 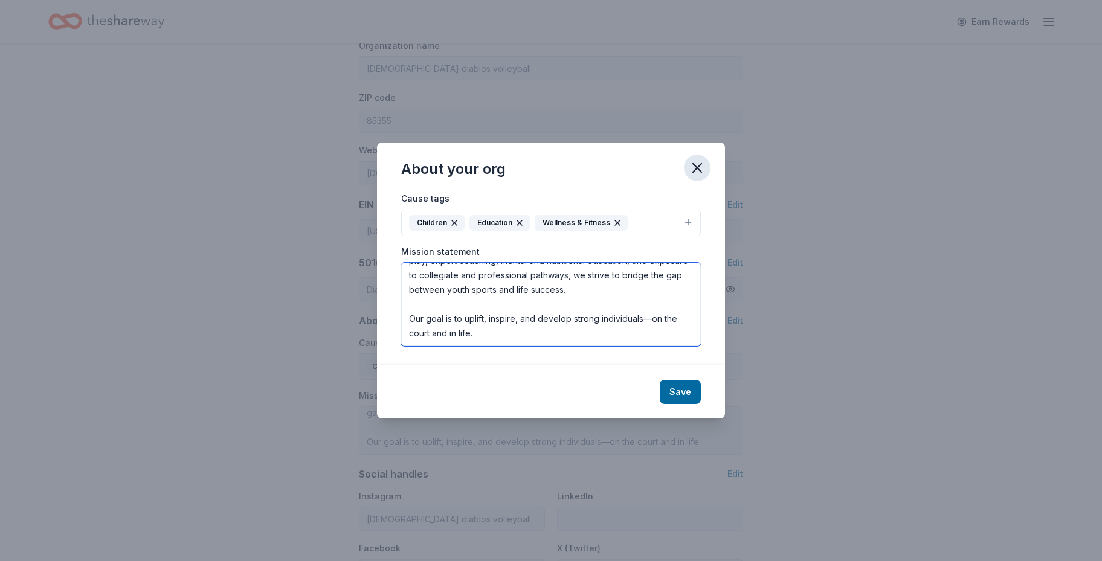 What do you see at coordinates (440, 252) in the screenshot?
I see `label: Mission statement` at bounding box center [440, 252].